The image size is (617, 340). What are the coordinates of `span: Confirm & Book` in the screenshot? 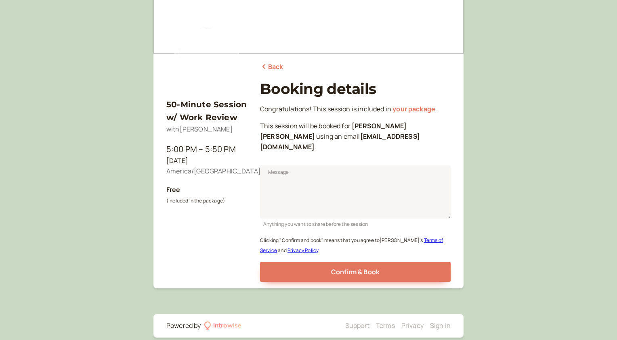 It's located at (355, 272).